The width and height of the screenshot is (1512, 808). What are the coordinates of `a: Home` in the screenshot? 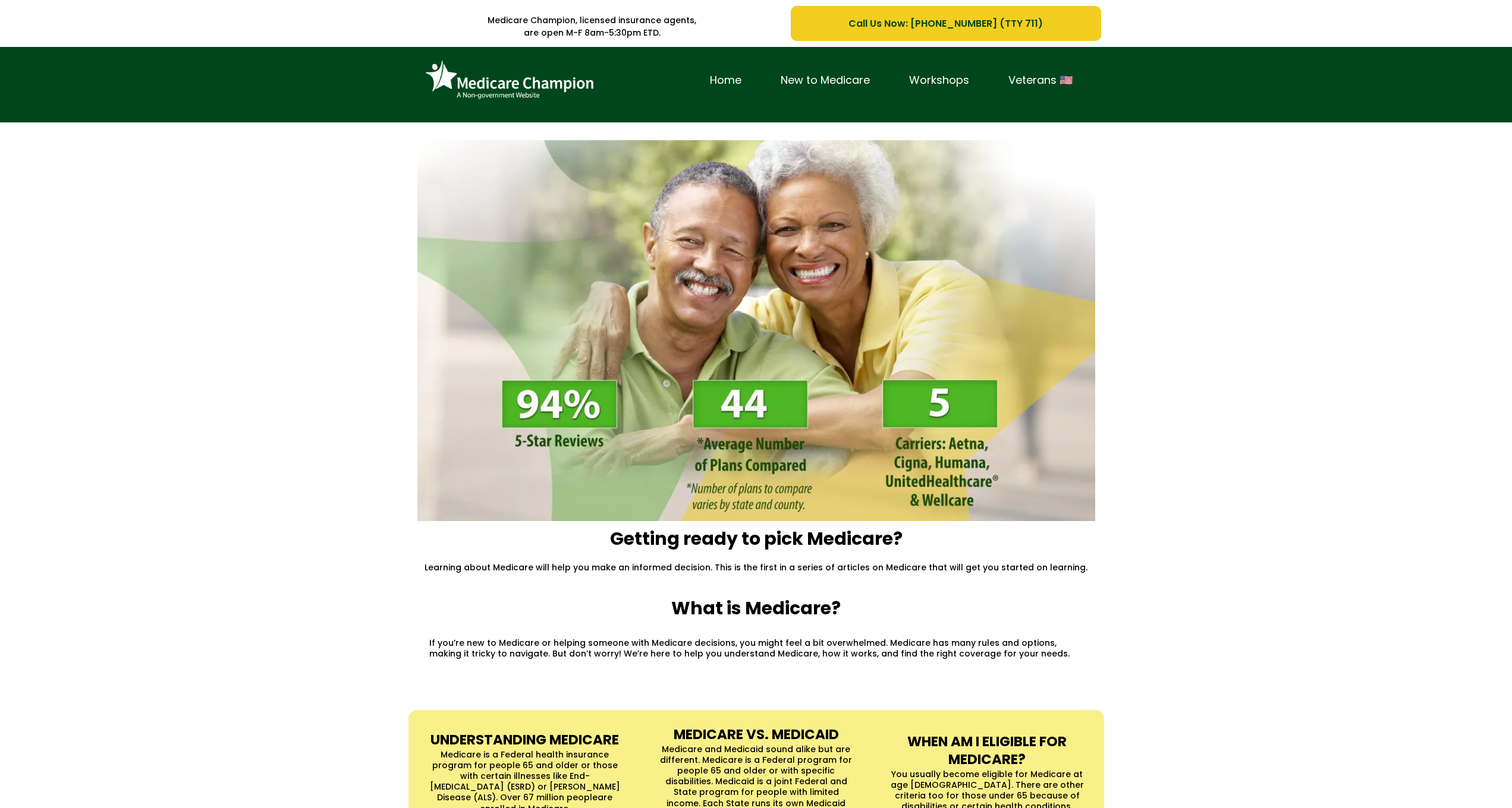 It's located at (725, 80).